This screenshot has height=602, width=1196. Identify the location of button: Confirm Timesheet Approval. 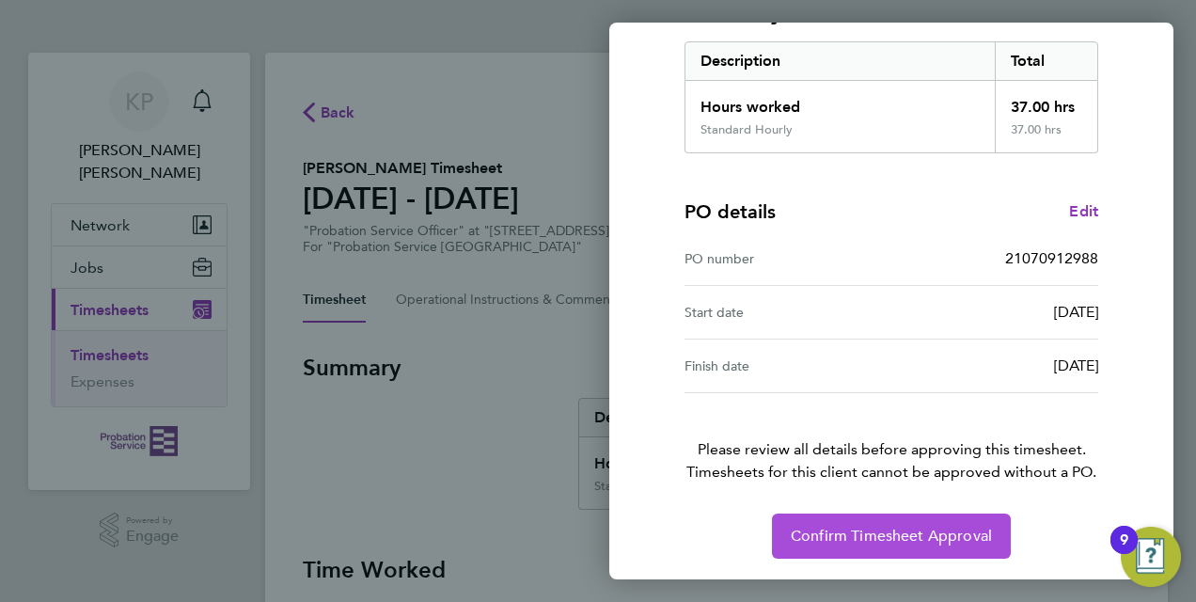
(891, 536).